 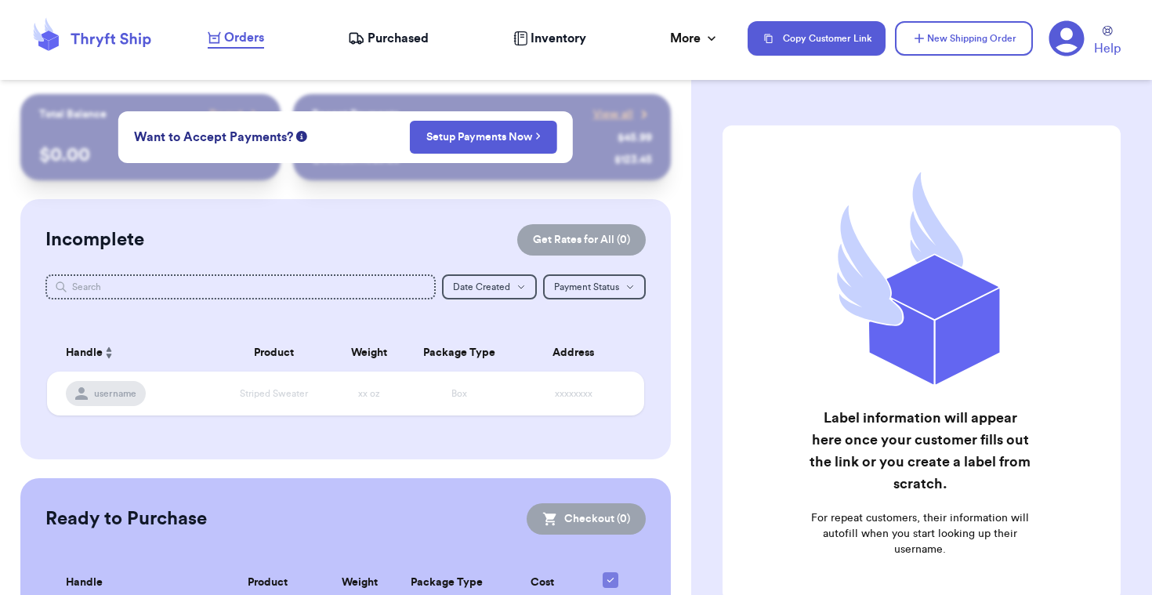 What do you see at coordinates (73, 114) in the screenshot?
I see `p: Total Balance` at bounding box center [73, 114].